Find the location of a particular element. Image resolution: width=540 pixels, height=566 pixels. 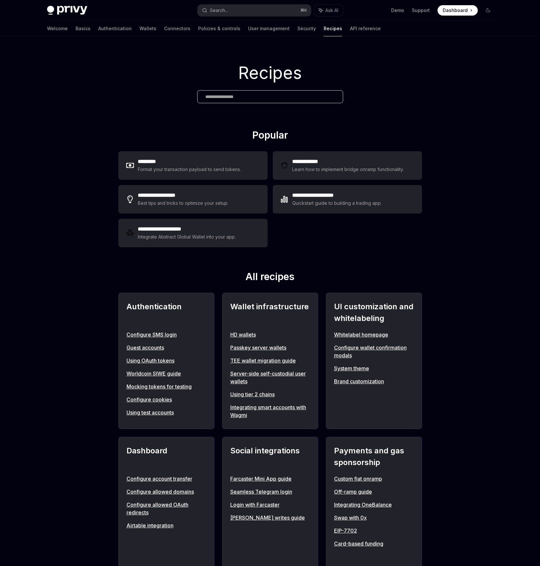

a: Configure allowed OAuth redirects is located at coordinates (167, 509).